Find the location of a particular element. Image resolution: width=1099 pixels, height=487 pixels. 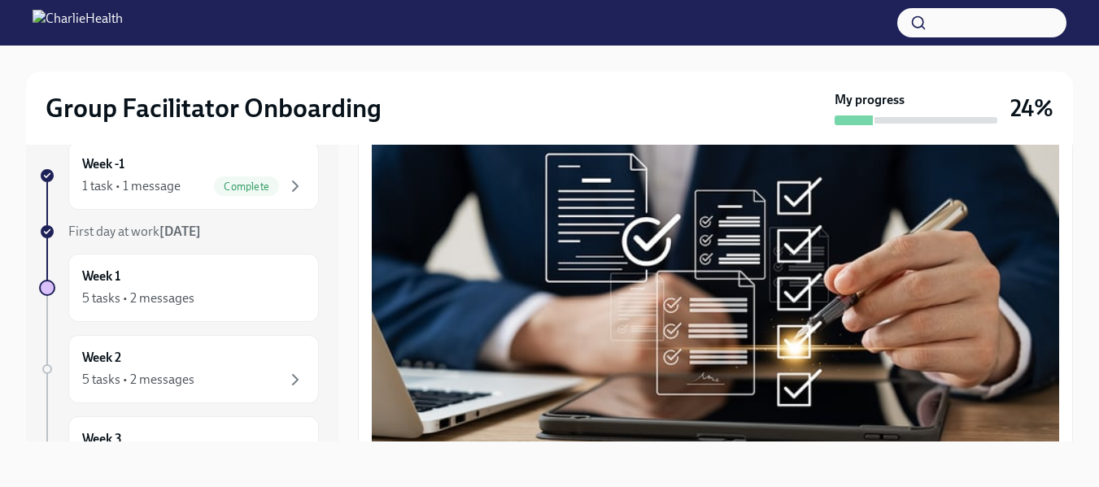

strong: My progress is located at coordinates (870, 100).